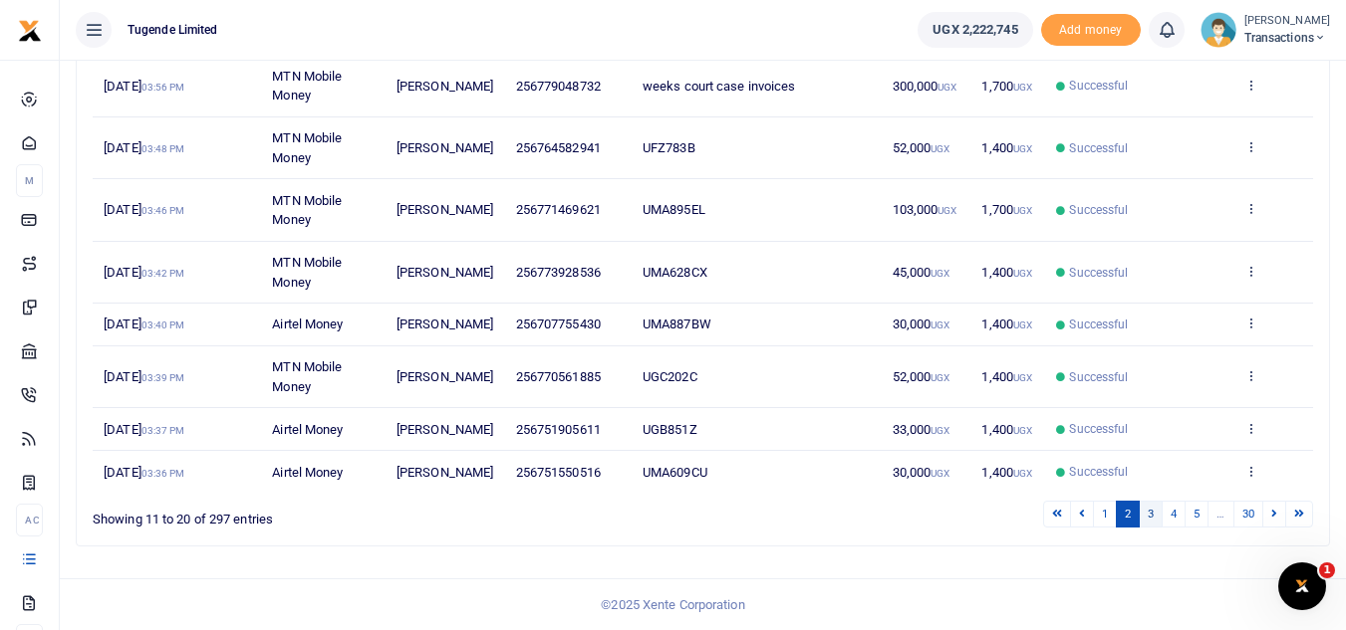 The width and height of the screenshot is (1346, 630). Describe the element at coordinates (668, 147) in the screenshot. I see `span: UFZ783B` at that location.